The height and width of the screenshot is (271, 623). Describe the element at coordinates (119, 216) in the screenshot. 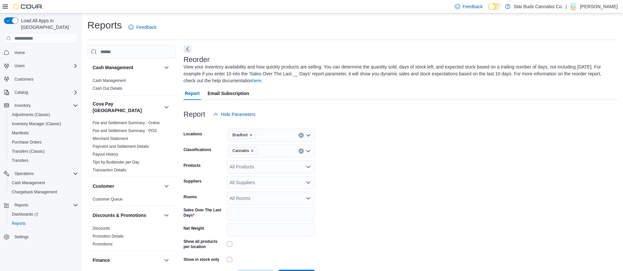

I see `h3: Discounts & Promotions` at that location.